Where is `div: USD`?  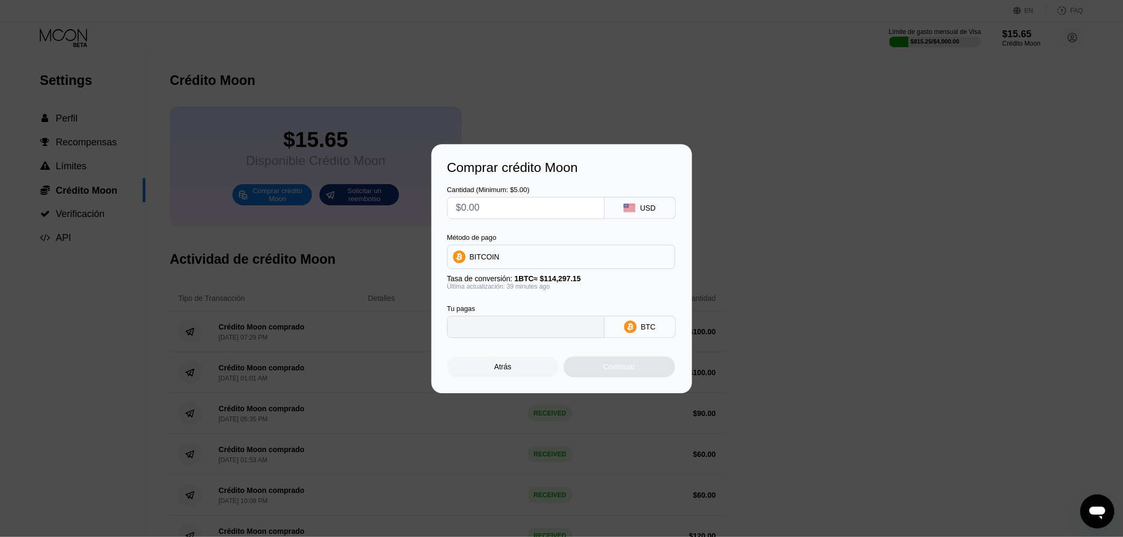 div: USD is located at coordinates (648, 208).